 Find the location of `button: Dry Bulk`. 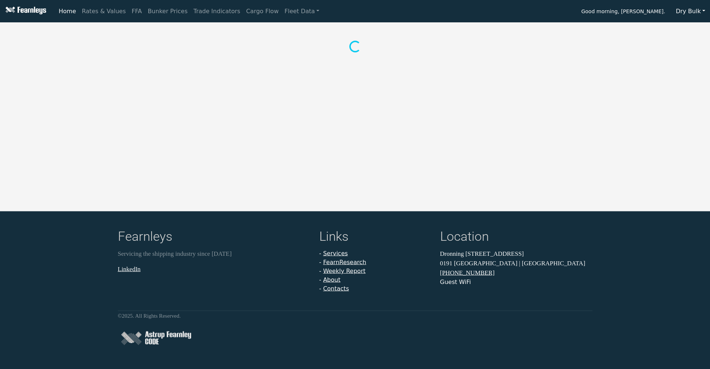

button: Dry Bulk is located at coordinates (691, 11).